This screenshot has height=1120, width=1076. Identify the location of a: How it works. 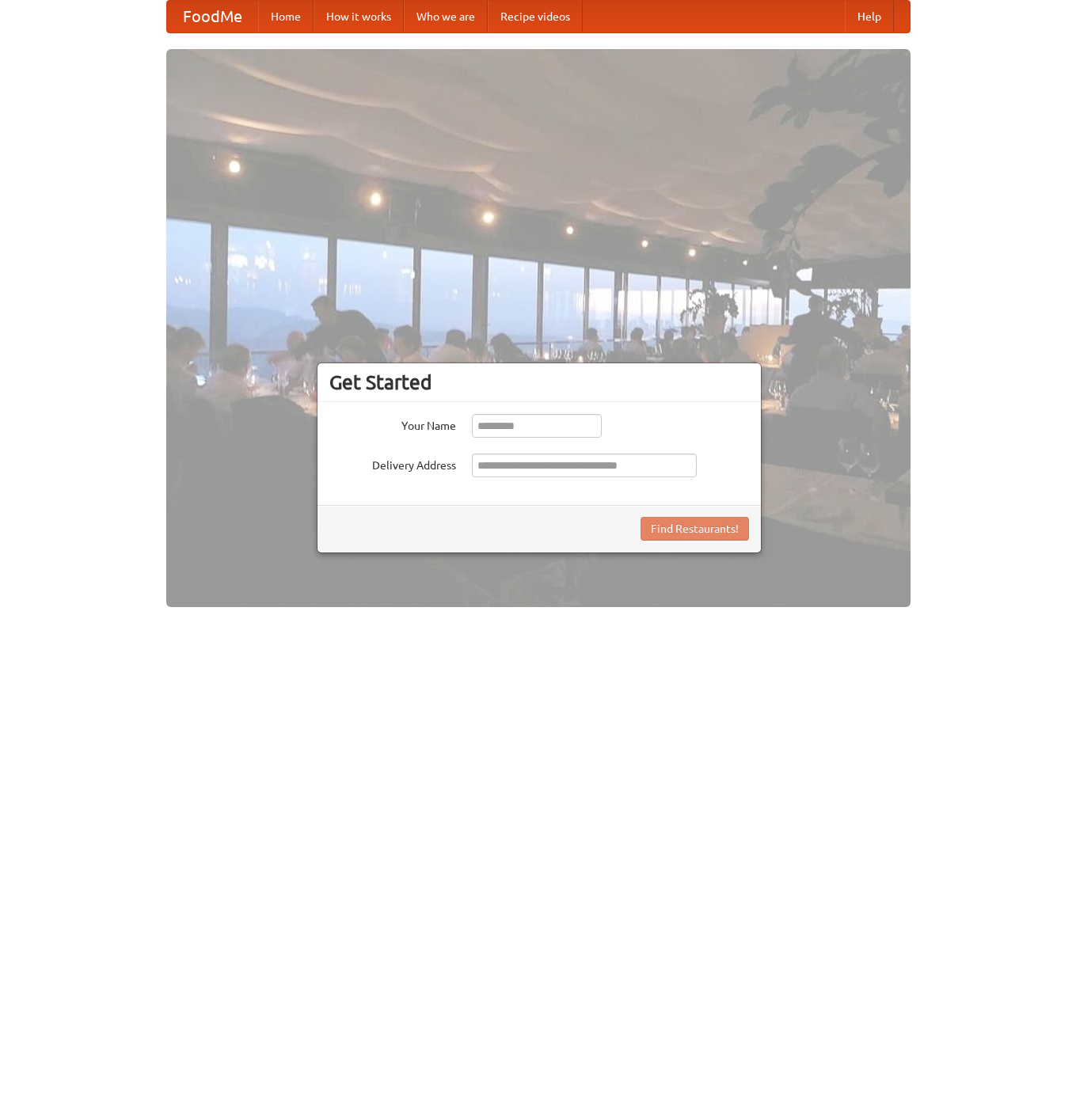
(359, 17).